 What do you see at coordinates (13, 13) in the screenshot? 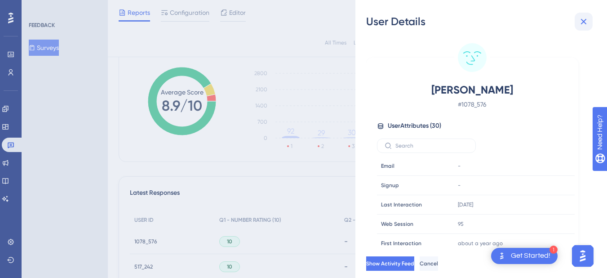
I see `button: Open AI Assistant Launcher` at bounding box center [13, 13].